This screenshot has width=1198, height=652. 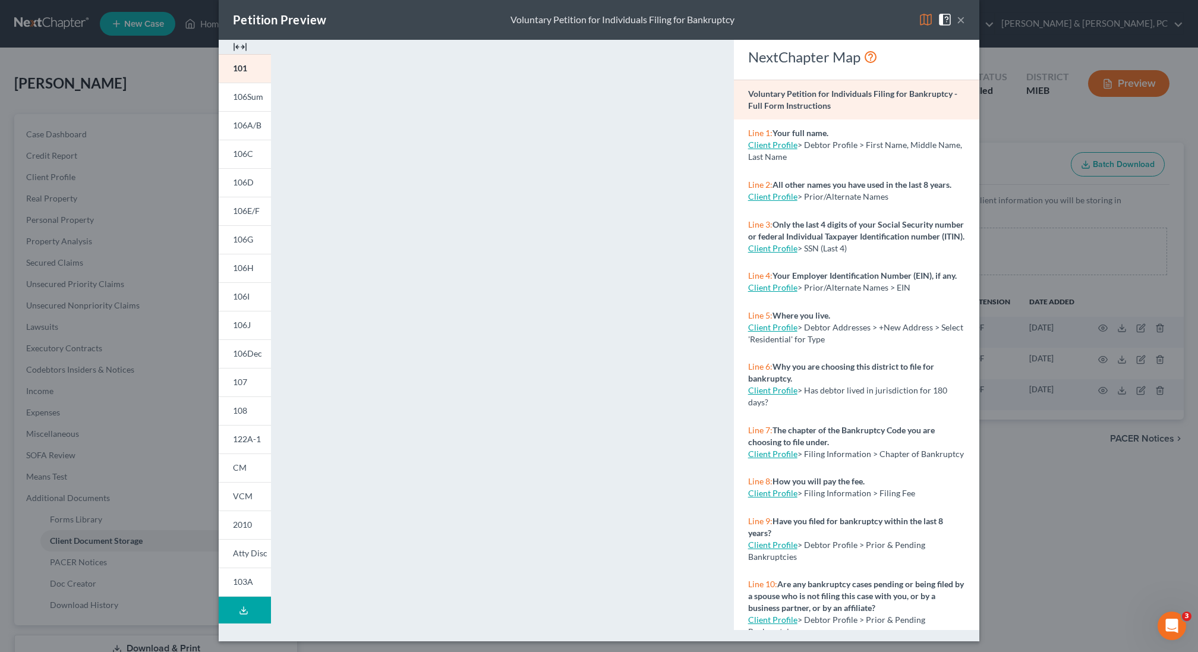 I want to click on span: 2010, so click(x=243, y=524).